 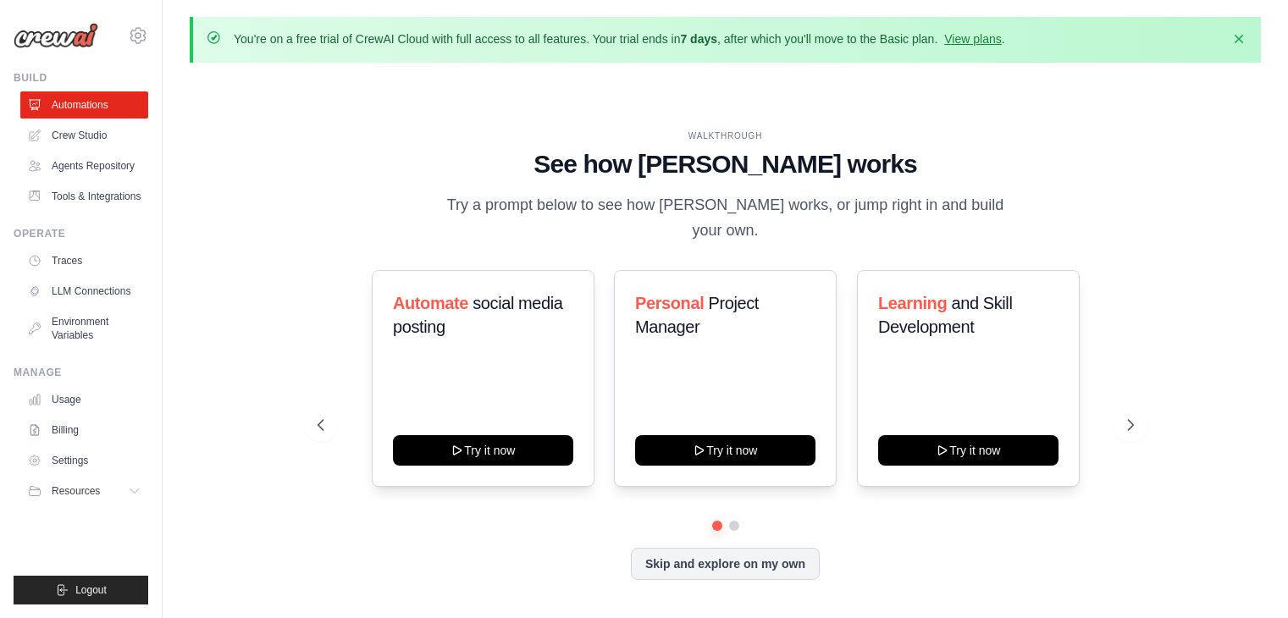 I want to click on div: Operate, so click(x=80, y=234).